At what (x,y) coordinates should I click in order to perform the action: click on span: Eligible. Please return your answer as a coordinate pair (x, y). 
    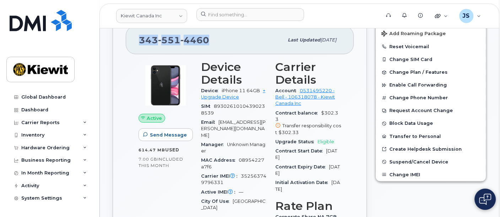
    Looking at the image, I should click on (326, 142).